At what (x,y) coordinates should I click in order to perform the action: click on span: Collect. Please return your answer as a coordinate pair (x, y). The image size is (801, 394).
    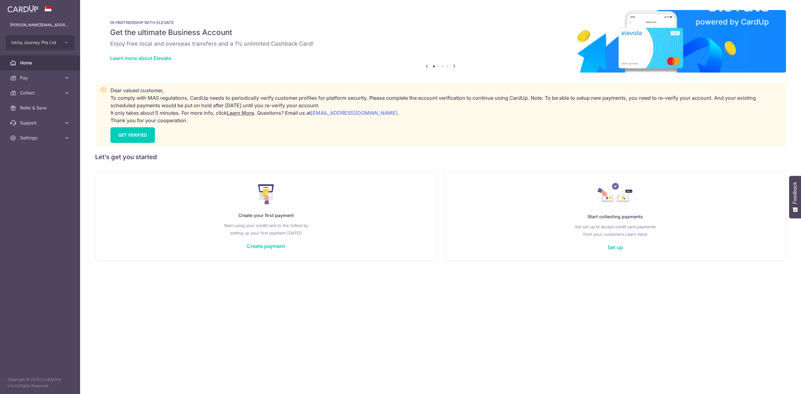
    Looking at the image, I should click on (41, 93).